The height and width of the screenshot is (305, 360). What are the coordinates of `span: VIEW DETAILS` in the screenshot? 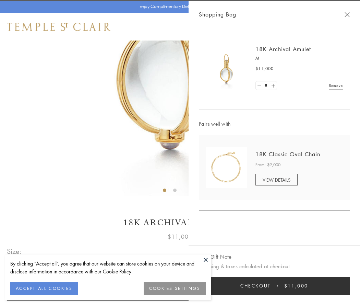 It's located at (277, 179).